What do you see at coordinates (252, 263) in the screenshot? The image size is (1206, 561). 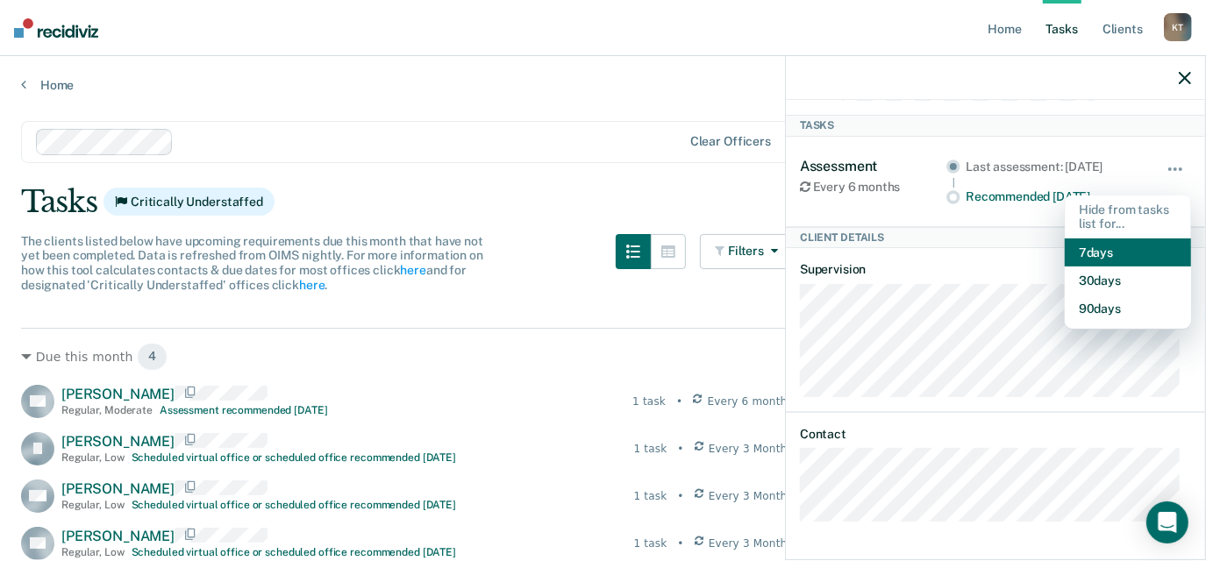 I see `span: The clients listed below have upcoming requirements due this month that have not yet been complet...` at bounding box center [252, 263].